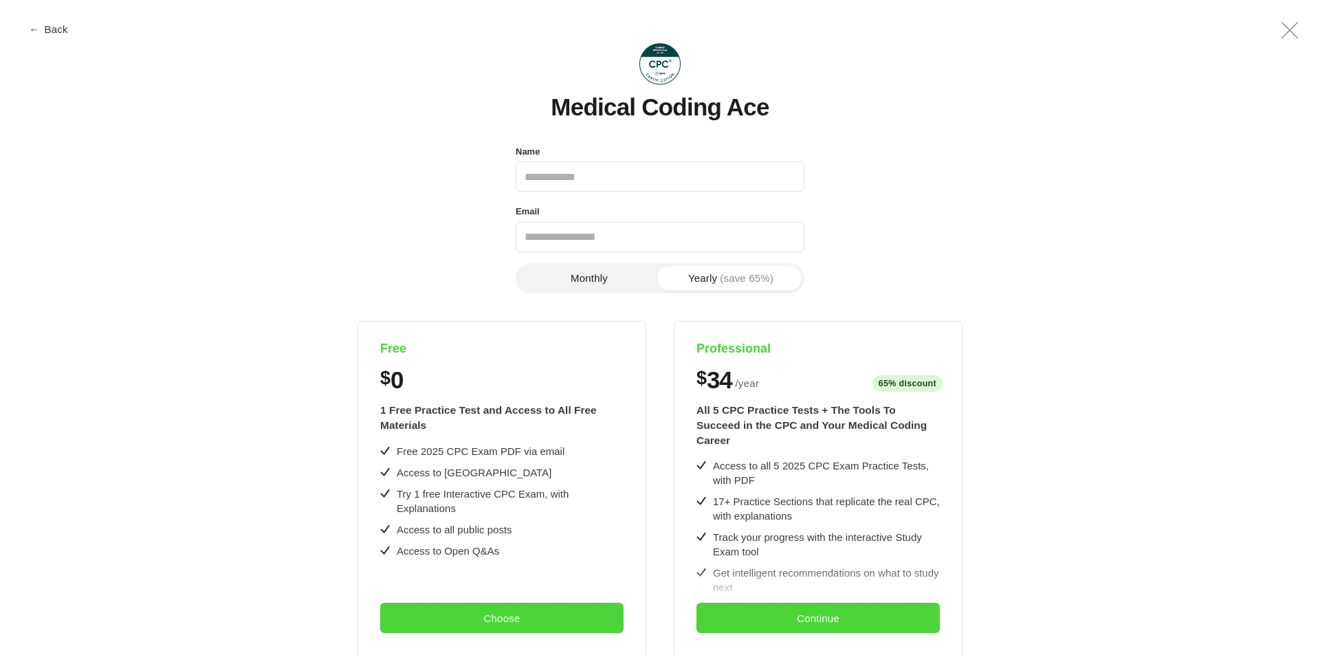 The width and height of the screenshot is (1320, 655). I want to click on div: Track your progress with the interactive Study Exam tool, so click(827, 545).